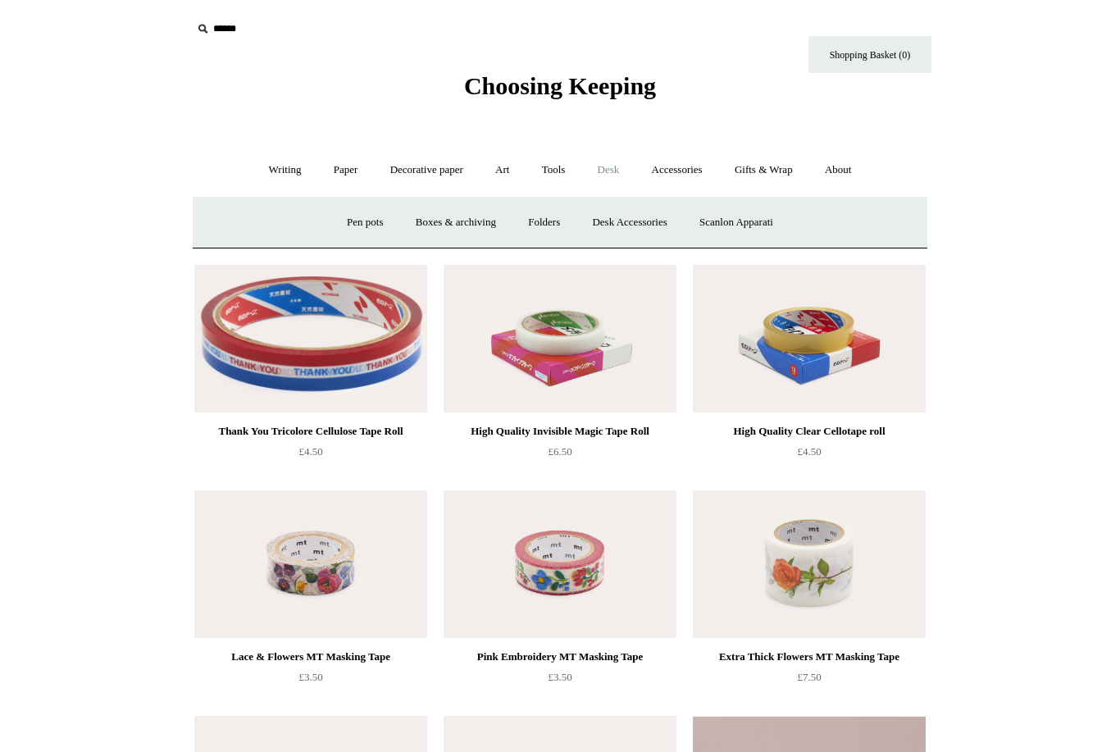 This screenshot has height=752, width=1120. Describe the element at coordinates (560, 91) in the screenshot. I see `a: Choosing Keeping` at that location.